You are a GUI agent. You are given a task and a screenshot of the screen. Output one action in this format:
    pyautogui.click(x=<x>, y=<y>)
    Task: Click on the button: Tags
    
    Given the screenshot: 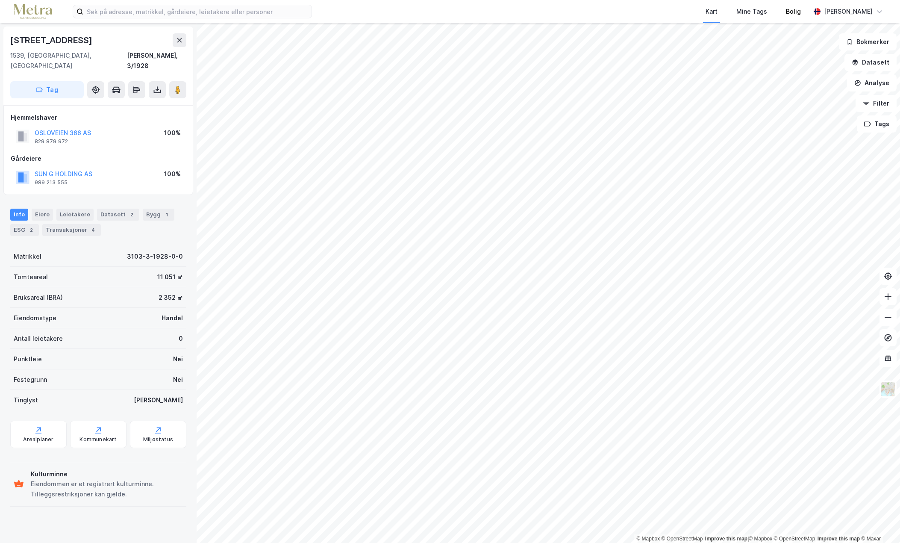 What is the action you would take?
    pyautogui.click(x=876, y=124)
    